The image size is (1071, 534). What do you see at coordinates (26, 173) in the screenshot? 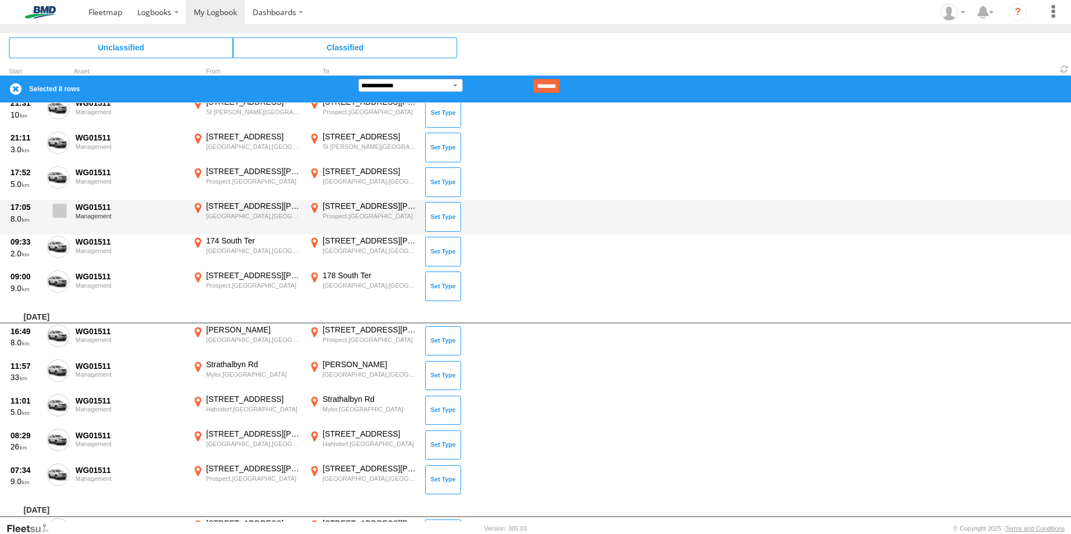
I see `div: 17:52` at bounding box center [26, 173].